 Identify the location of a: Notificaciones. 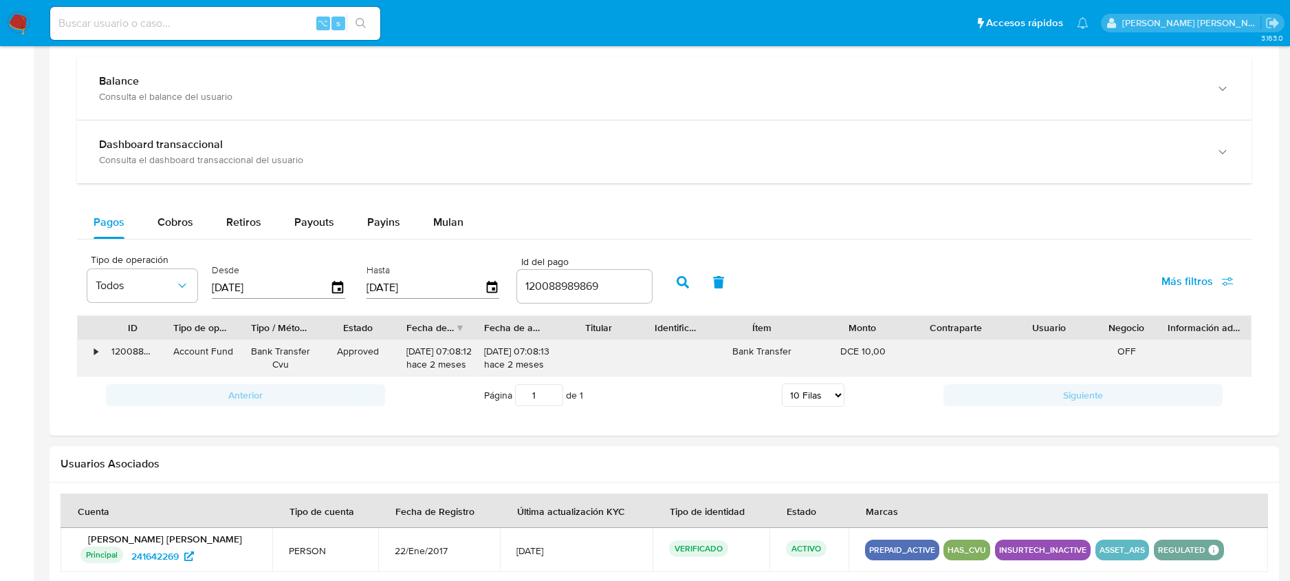
(1083, 23).